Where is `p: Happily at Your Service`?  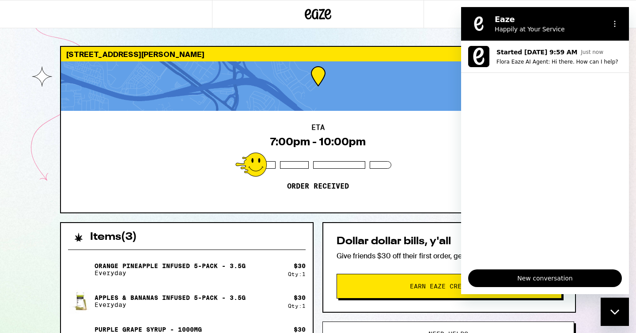 p: Happily at Your Service is located at coordinates (87, 22).